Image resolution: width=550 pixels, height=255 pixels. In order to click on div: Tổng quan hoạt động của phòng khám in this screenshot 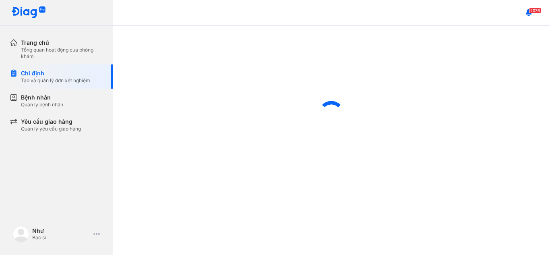, I will do `click(62, 53)`.